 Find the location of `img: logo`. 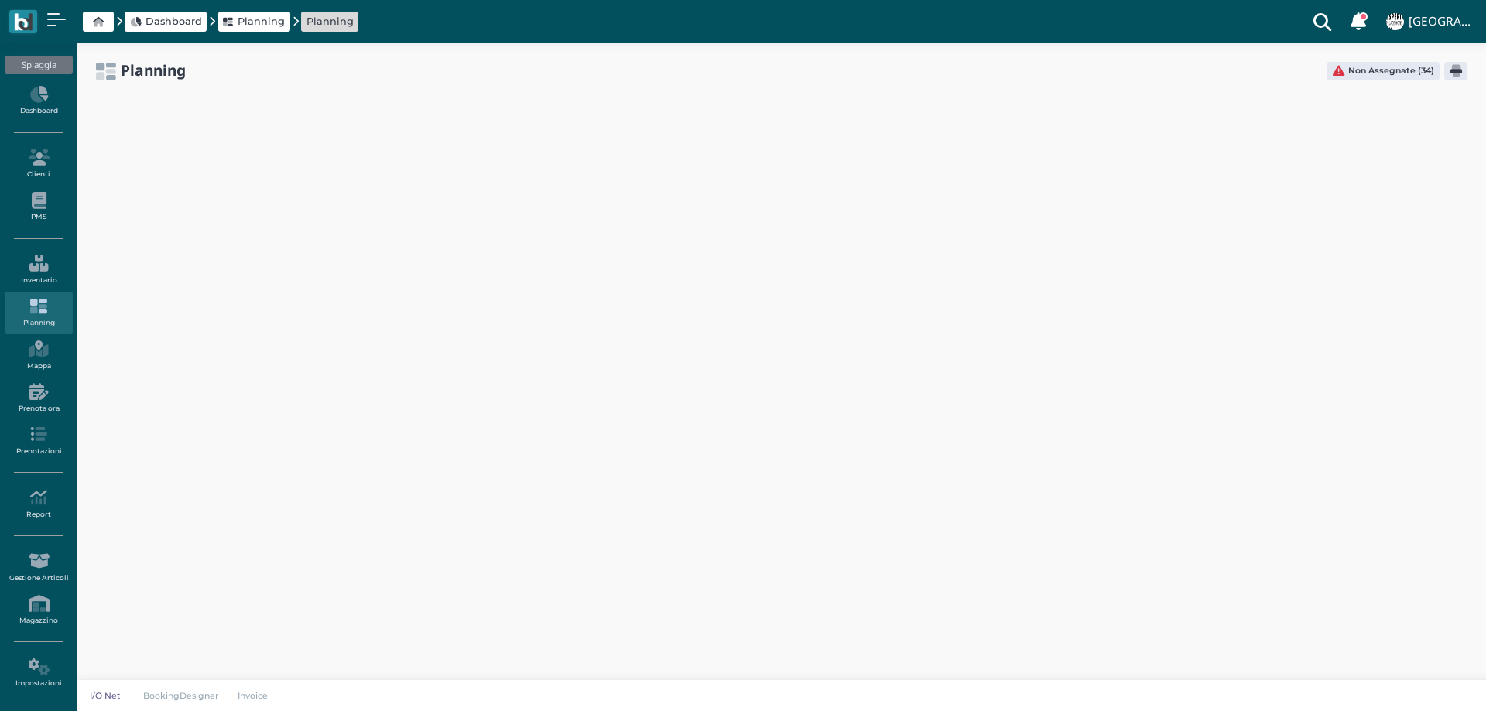

img: logo is located at coordinates (22, 22).